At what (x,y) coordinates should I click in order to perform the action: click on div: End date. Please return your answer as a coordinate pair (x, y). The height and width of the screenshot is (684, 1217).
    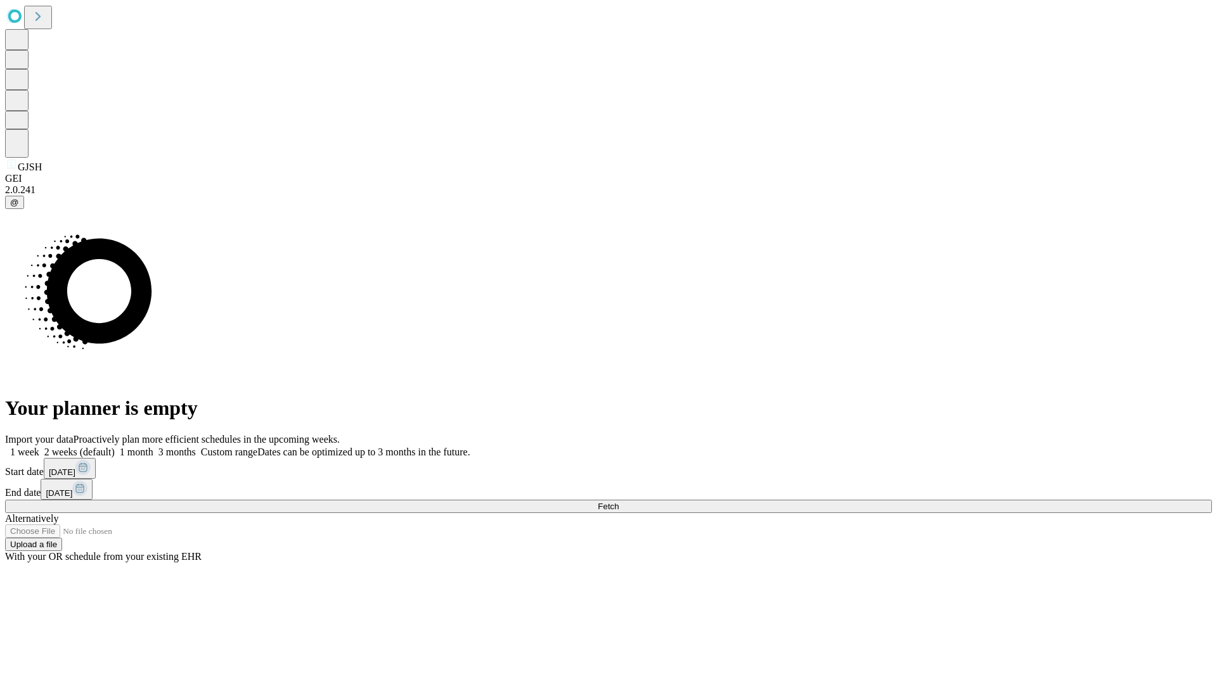
    Looking at the image, I should click on (608, 489).